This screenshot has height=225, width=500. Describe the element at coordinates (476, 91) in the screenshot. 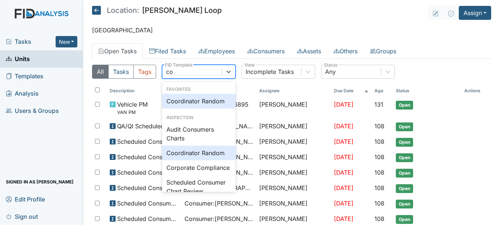

I see `th: Actions` at that location.